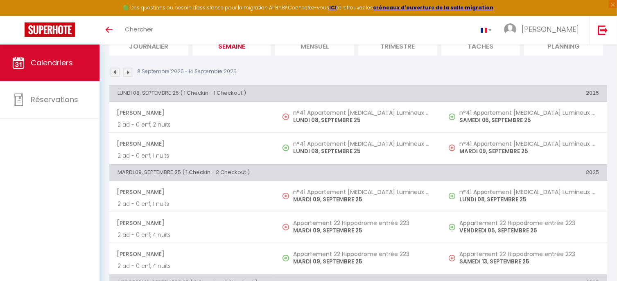 The image size is (617, 281). Describe the element at coordinates (529, 262) in the screenshot. I see `p: SAMEDI 13, SEPTEMBRE 25` at that location.